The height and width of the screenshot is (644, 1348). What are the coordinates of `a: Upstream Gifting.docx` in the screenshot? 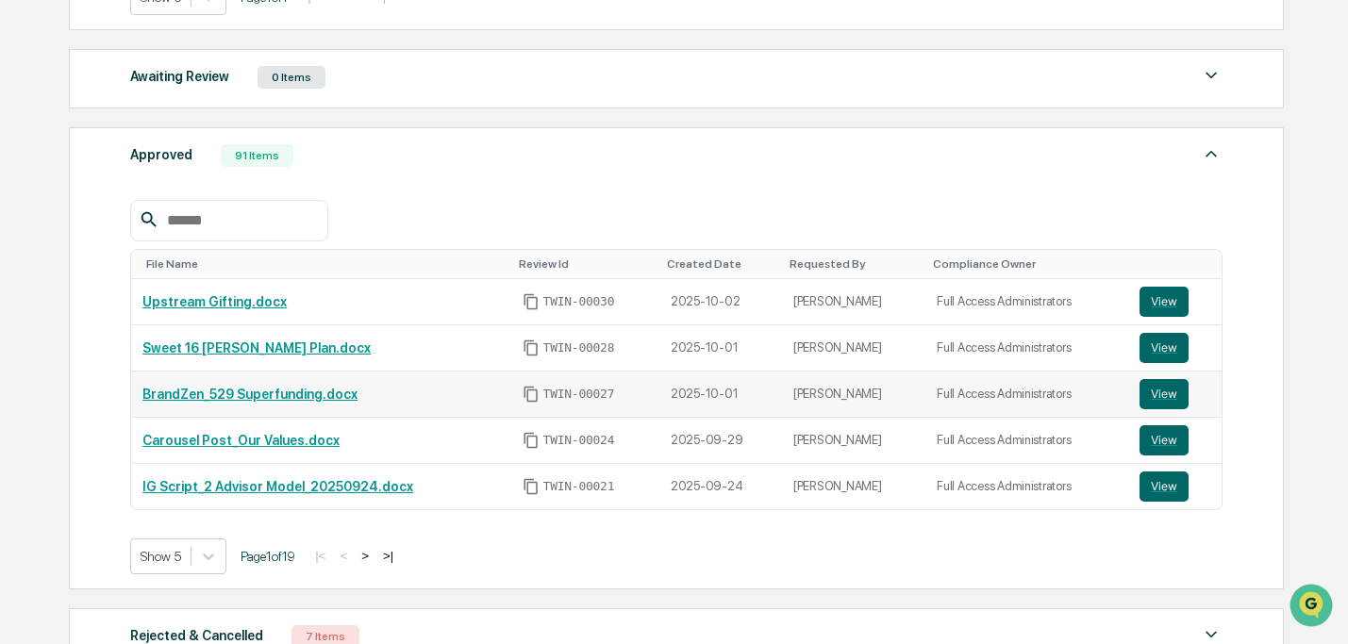 It's located at (214, 302).